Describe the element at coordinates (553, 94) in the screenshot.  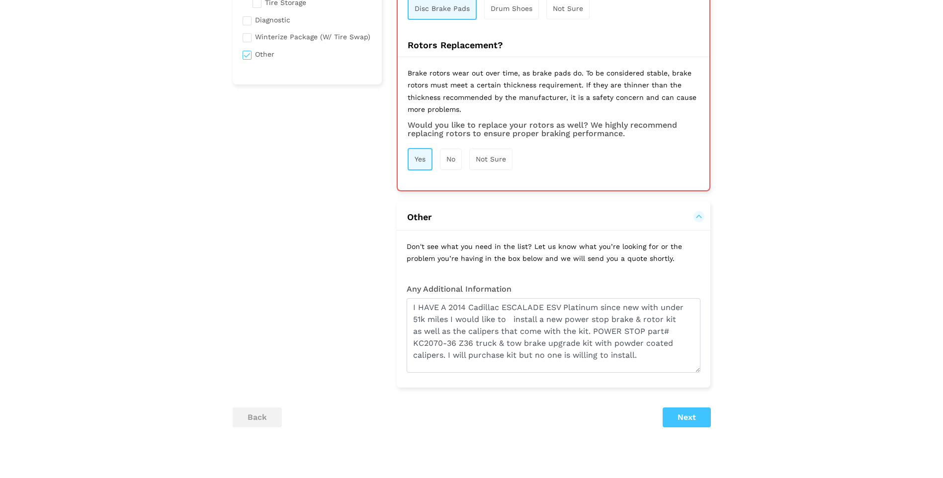
I see `p: Brake rotors wear out over time, as brake pads do. To be considered stable, brake rotors must mee...` at that location.